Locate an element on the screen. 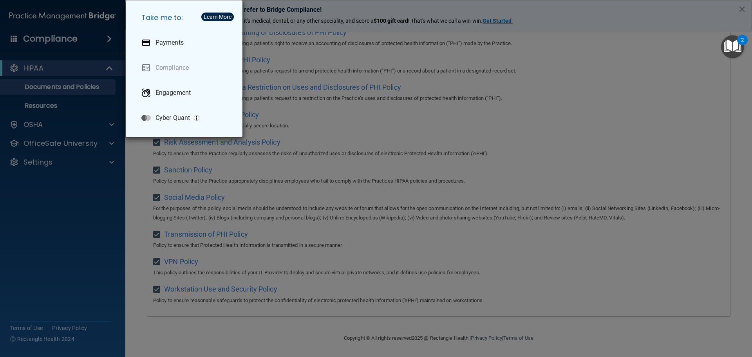 The width and height of the screenshot is (752, 357). button: Open Resource Center, 2 new notifications is located at coordinates (732, 47).